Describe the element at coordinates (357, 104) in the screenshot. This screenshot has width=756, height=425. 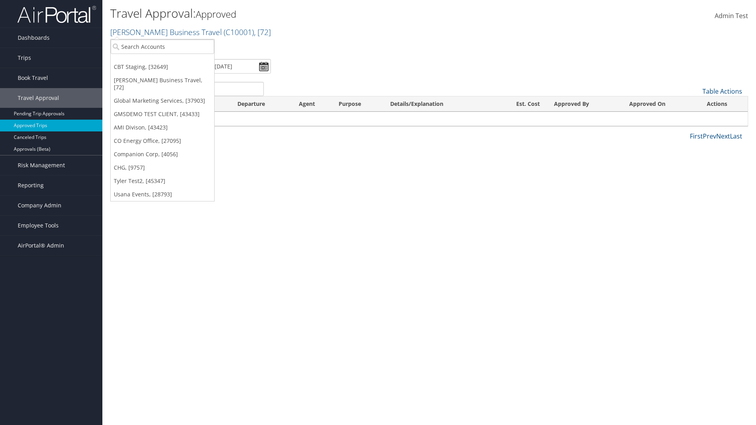
I see `th: Purpose` at that location.